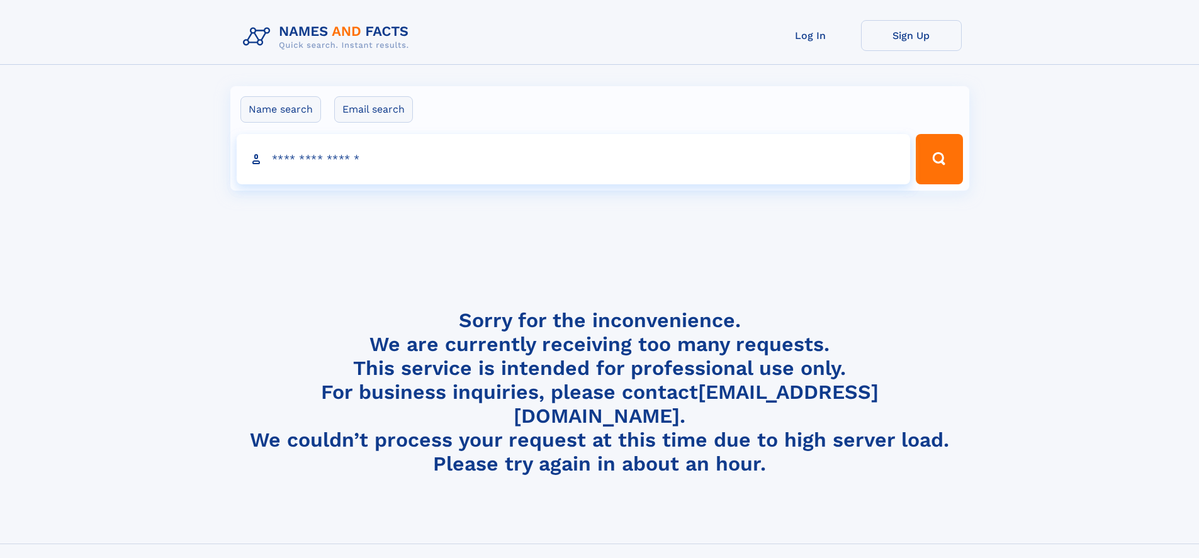 This screenshot has height=558, width=1199. Describe the element at coordinates (600, 392) in the screenshot. I see `h4: Sorry for the inconvenience. We are currently receiving too many requests. This service is intend...` at that location.